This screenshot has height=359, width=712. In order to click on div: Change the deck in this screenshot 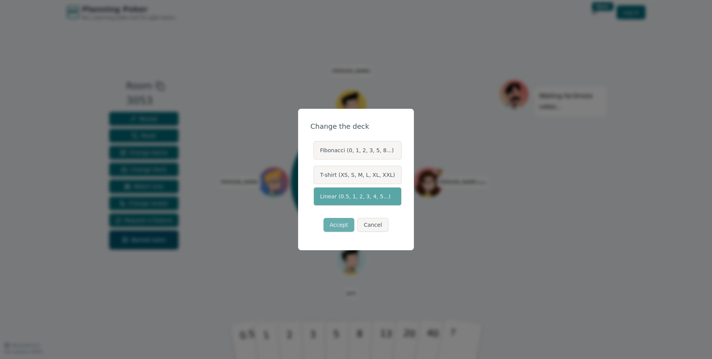, I will do `click(356, 127)`.